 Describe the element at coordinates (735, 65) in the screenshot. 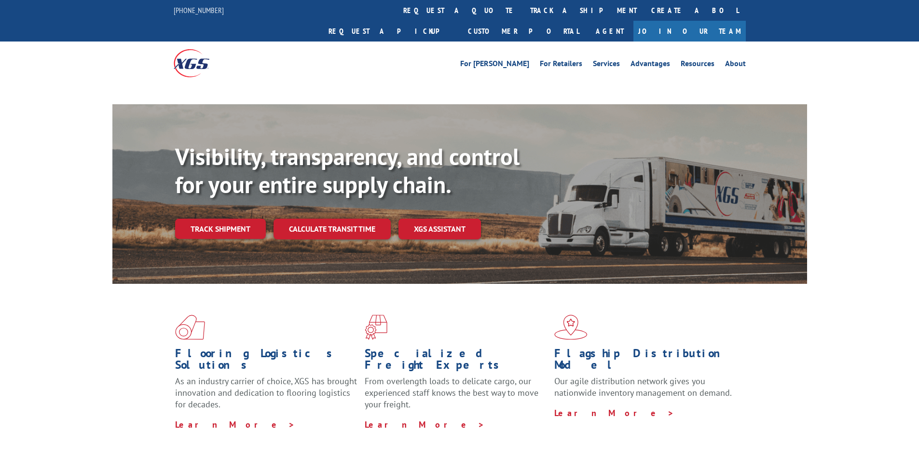

I see `a: About` at that location.